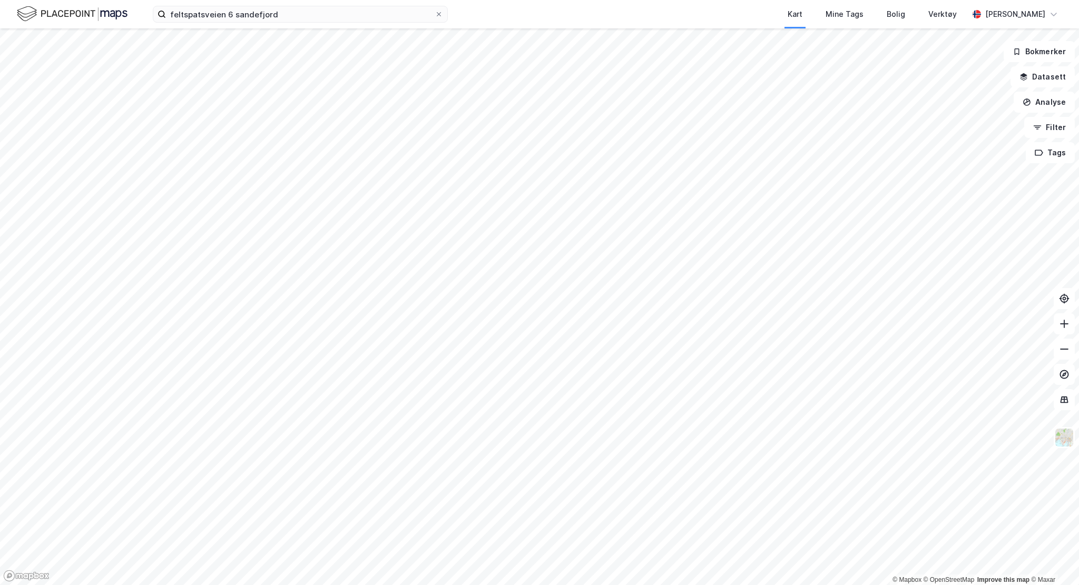 The image size is (1079, 585). What do you see at coordinates (1064, 438) in the screenshot?
I see `img: Z` at bounding box center [1064, 438].